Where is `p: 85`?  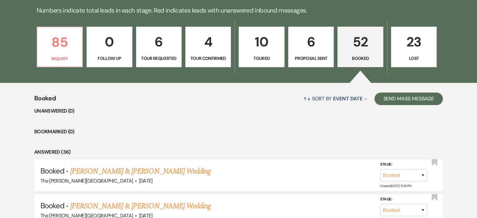 p: 85 is located at coordinates (60, 42).